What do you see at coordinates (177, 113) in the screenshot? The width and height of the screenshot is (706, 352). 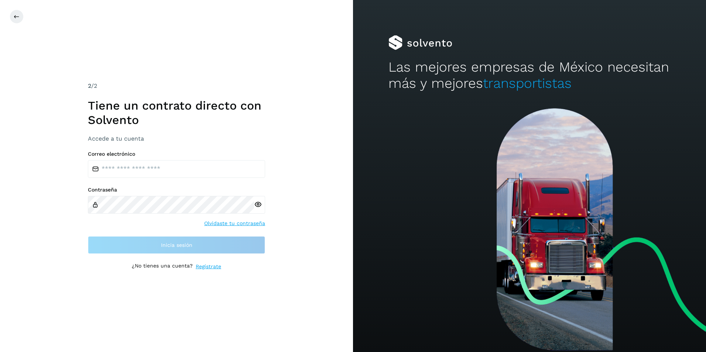 I see `h1: Tiene un contrato directo con Solvento` at bounding box center [177, 113].